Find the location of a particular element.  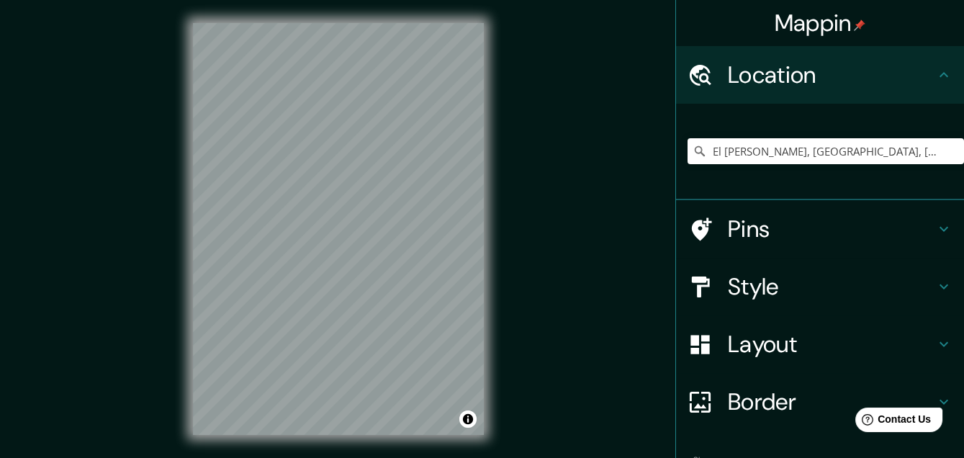

div: Style is located at coordinates (820, 287).